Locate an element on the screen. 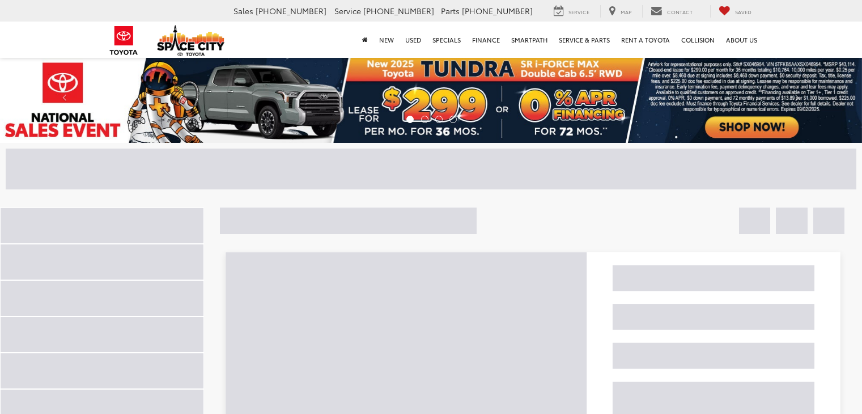  a: About Us is located at coordinates (741, 40).